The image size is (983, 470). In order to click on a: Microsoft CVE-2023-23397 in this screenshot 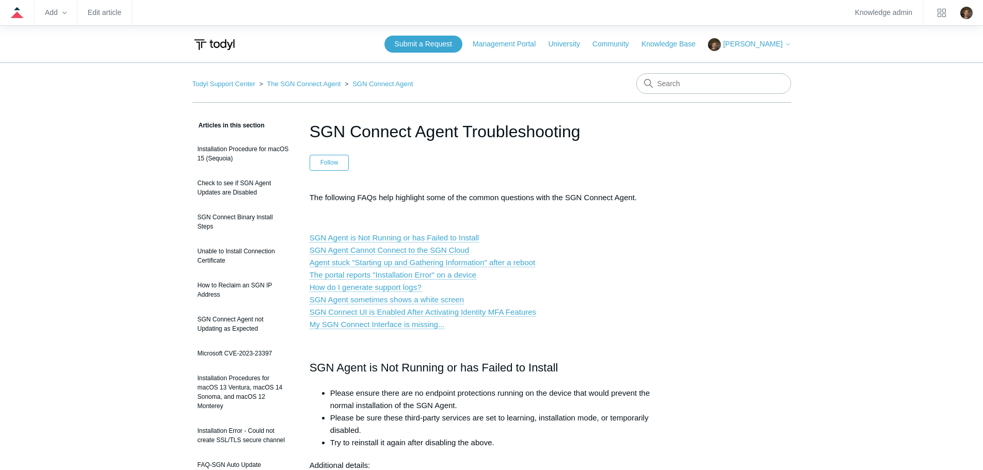, I will do `click(243, 353)`.